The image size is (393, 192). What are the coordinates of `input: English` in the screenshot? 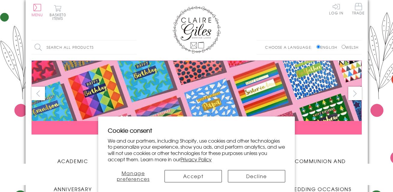 It's located at (319, 47).